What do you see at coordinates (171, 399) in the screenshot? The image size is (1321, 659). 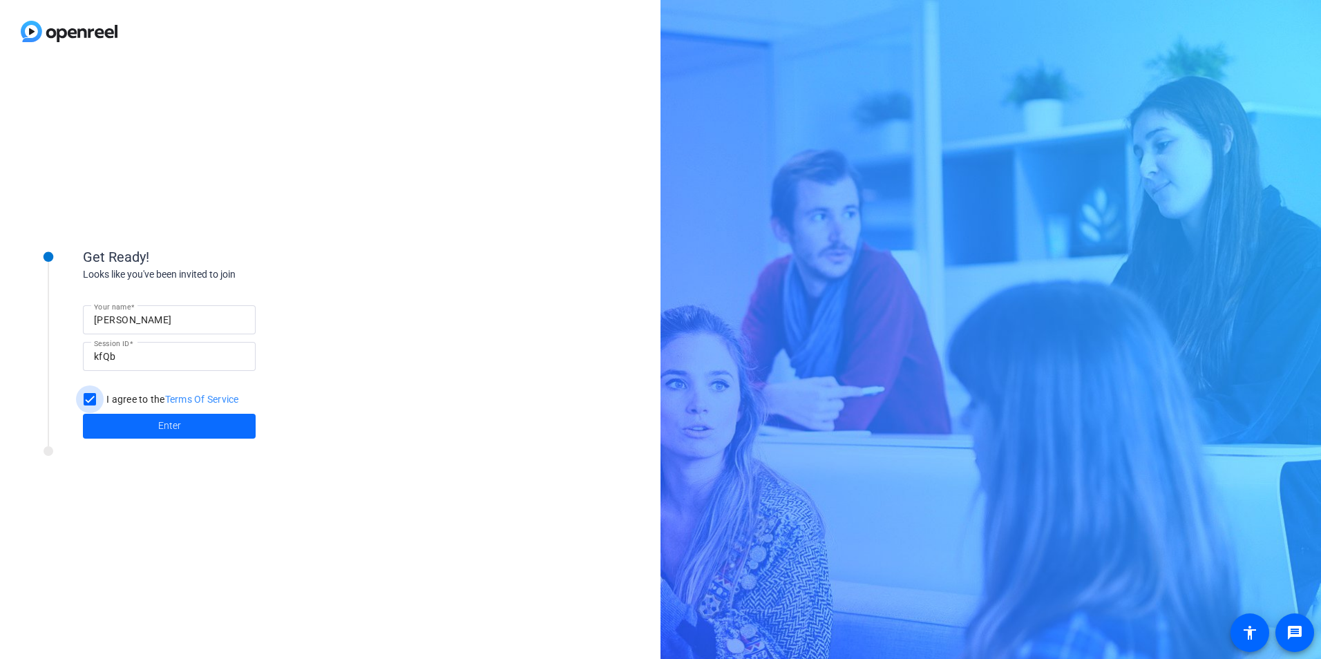 I see `label: I agree to the` at bounding box center [171, 399].